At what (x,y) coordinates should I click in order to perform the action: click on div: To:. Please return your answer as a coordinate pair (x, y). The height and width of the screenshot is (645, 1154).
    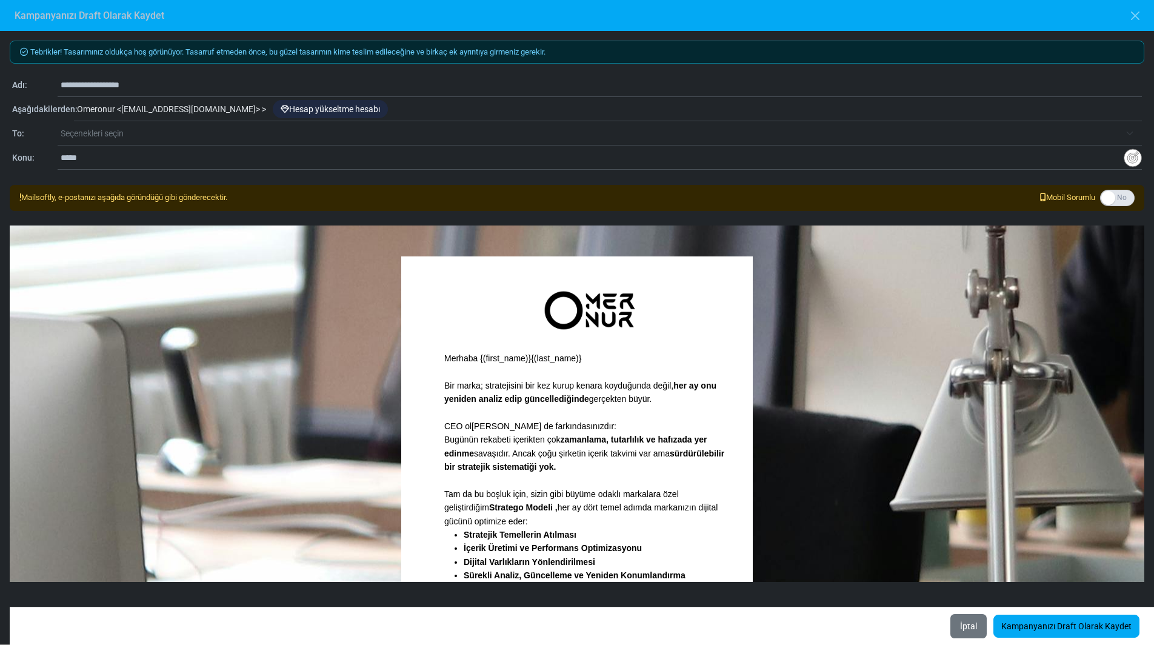
    Looking at the image, I should click on (35, 133).